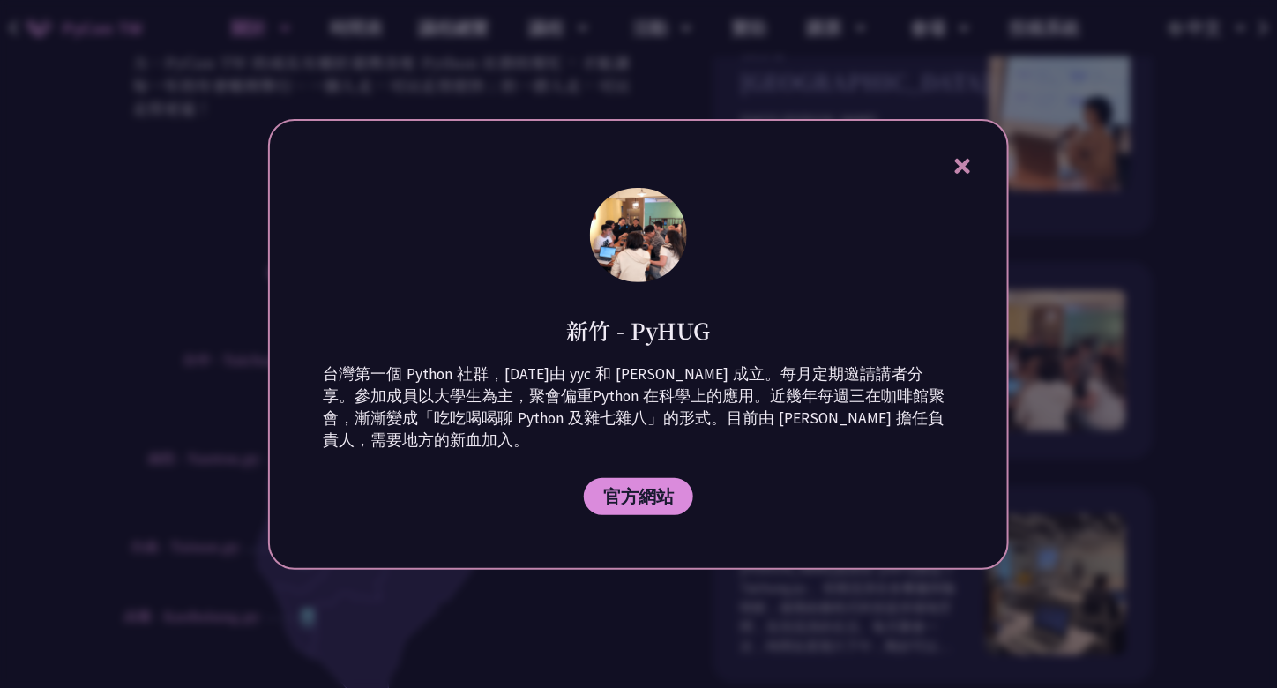 The image size is (1277, 688). What do you see at coordinates (639, 235) in the screenshot?
I see `img: photo` at bounding box center [639, 235].